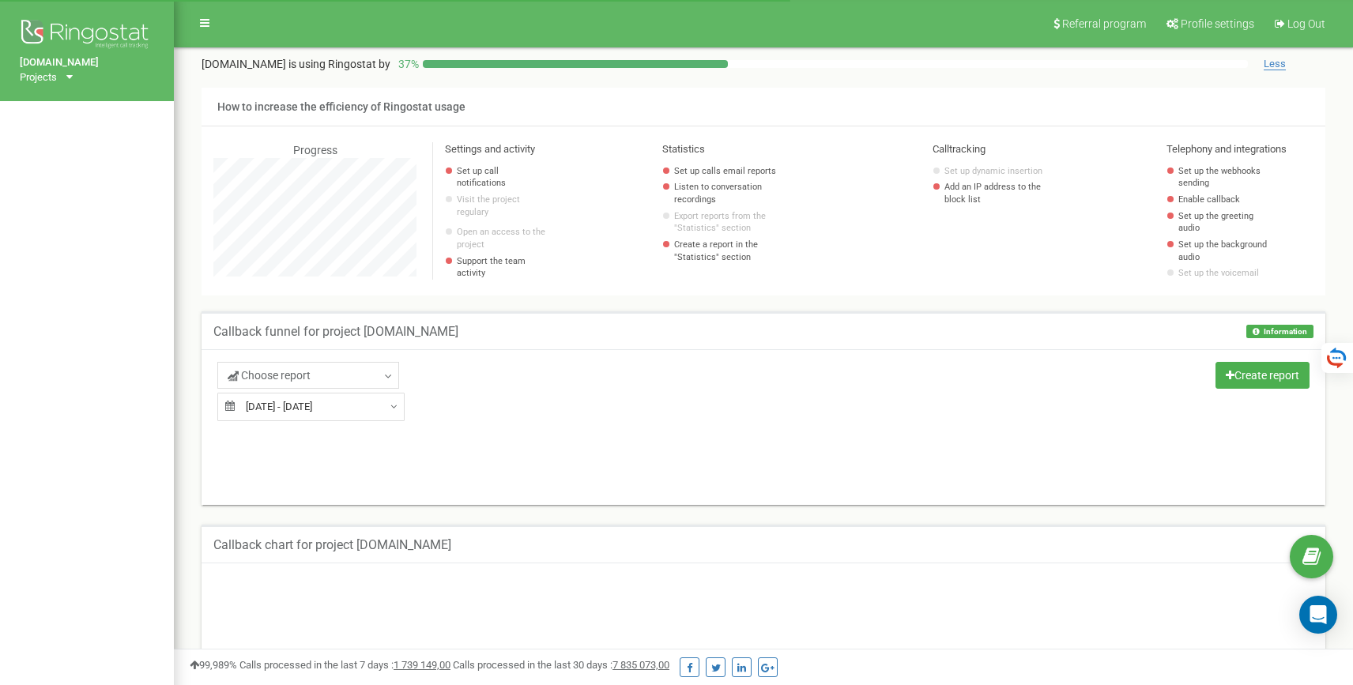 The image size is (1353, 685). I want to click on span: Calltracking, so click(959, 149).